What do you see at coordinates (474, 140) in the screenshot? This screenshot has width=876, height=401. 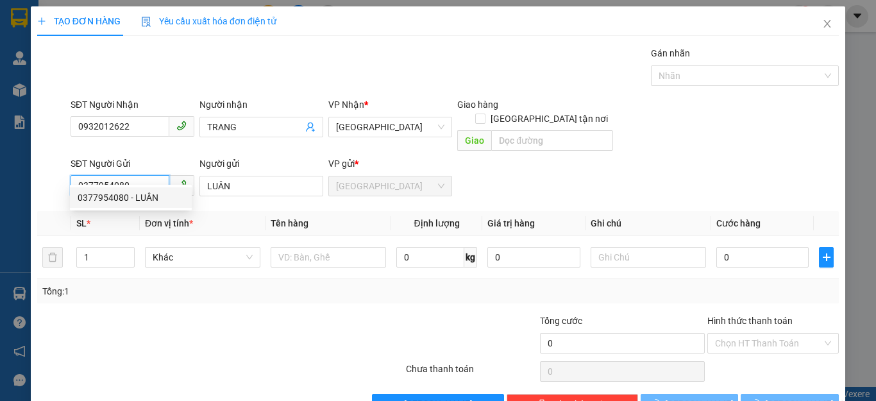 I see `span: Giao` at bounding box center [474, 140].